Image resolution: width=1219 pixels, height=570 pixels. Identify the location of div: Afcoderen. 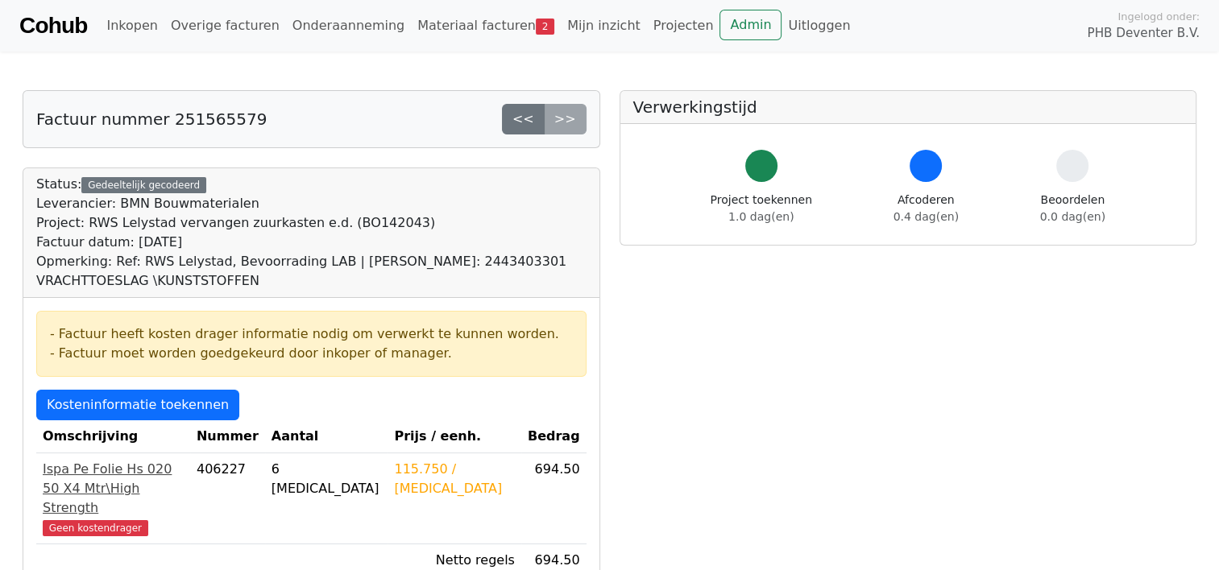
(926, 209).